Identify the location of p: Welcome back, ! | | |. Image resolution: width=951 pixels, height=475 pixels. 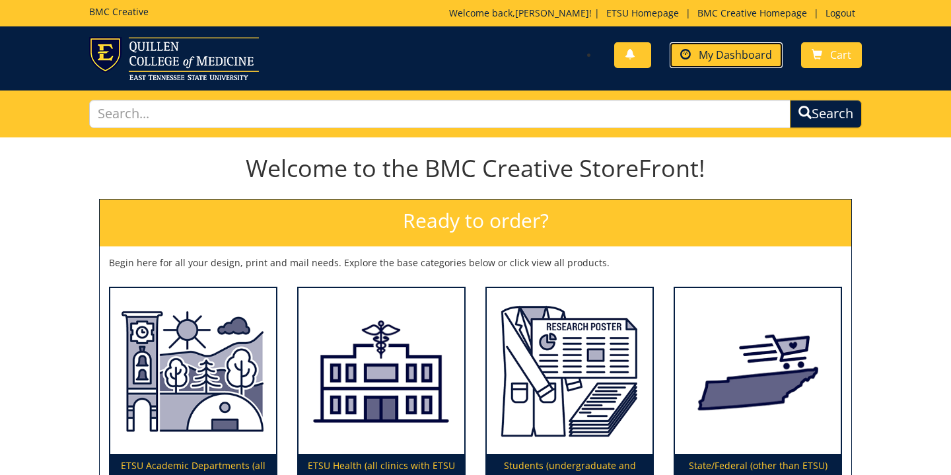
(655, 13).